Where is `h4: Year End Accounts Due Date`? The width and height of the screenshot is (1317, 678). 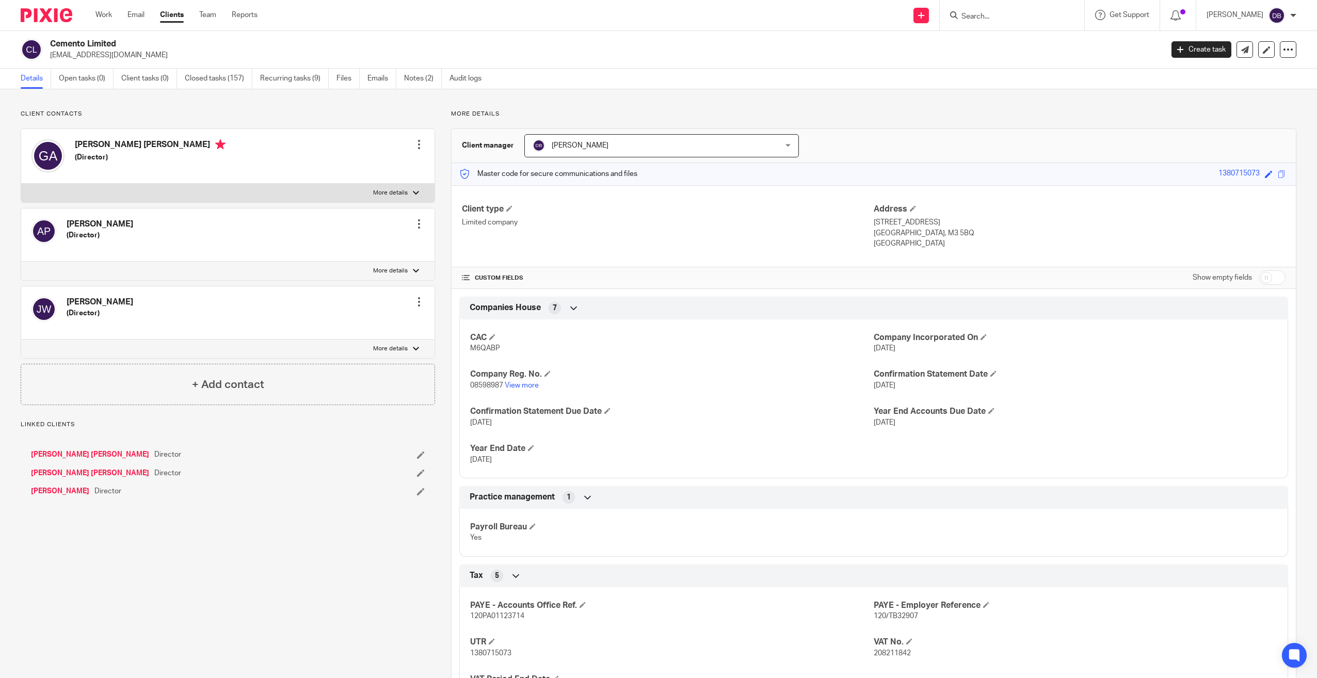 h4: Year End Accounts Due Date is located at coordinates (1076, 411).